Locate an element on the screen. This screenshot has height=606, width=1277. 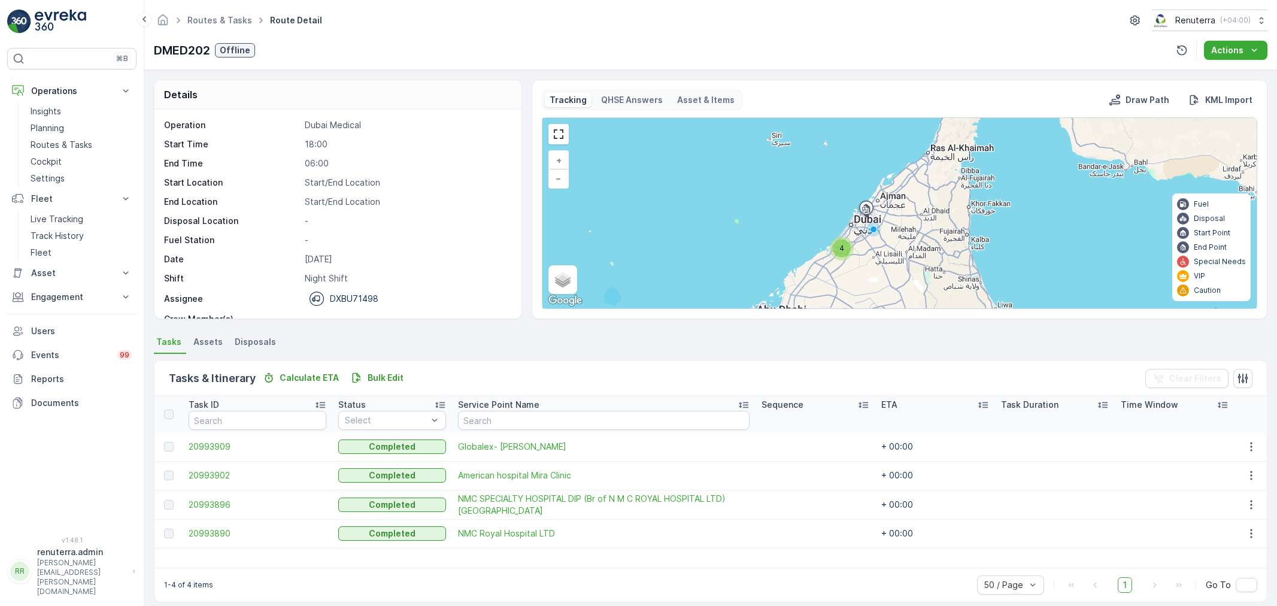
a: Settings is located at coordinates (81, 178).